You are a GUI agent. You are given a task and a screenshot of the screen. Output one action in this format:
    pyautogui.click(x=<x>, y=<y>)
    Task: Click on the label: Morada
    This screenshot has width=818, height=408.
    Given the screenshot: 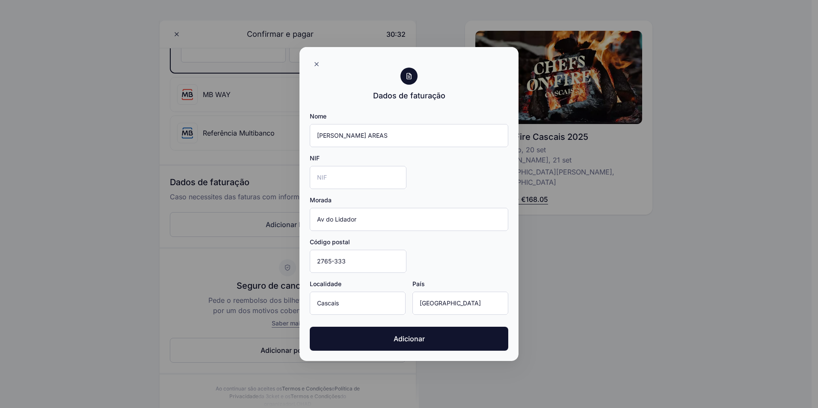 What is the action you would take?
    pyautogui.click(x=321, y=200)
    